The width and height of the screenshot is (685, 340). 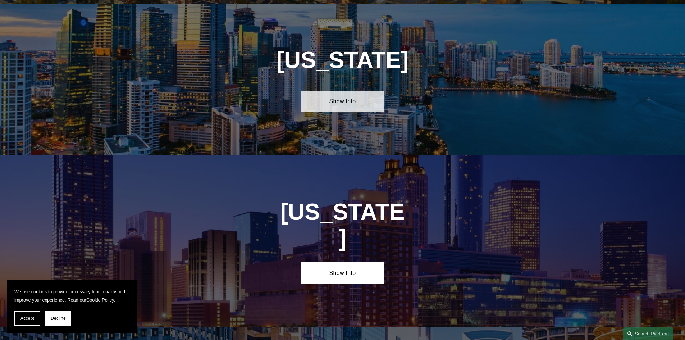 I want to click on span: Decline, so click(x=58, y=318).